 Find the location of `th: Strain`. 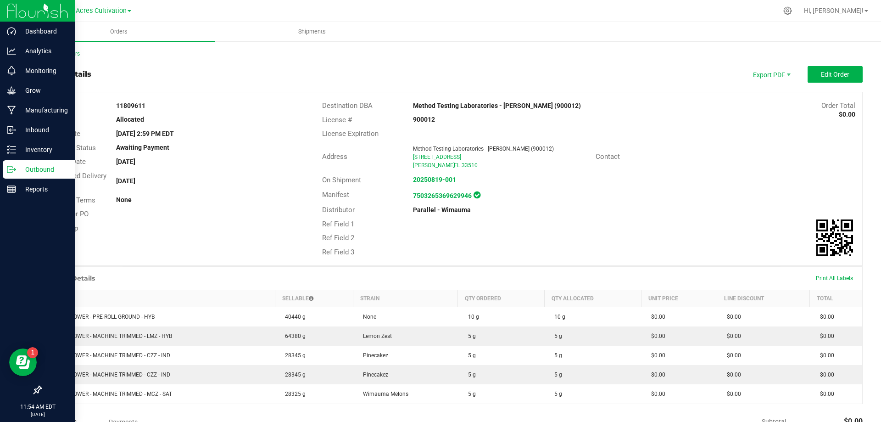

th: Strain is located at coordinates (405, 298).